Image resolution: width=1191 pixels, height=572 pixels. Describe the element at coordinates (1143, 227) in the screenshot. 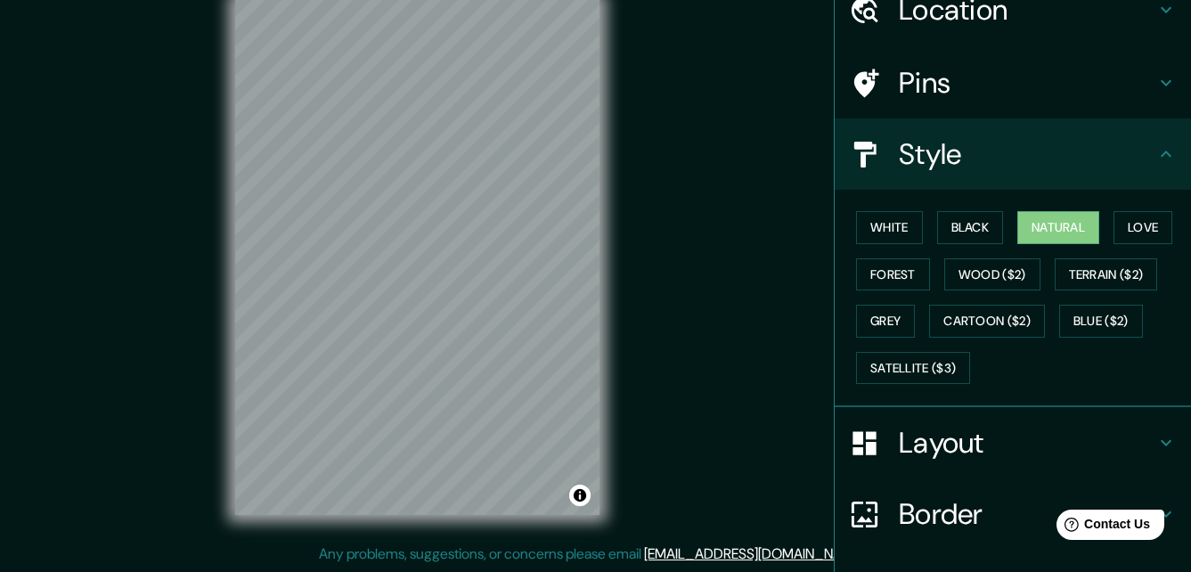

I see `button: Love` at that location.